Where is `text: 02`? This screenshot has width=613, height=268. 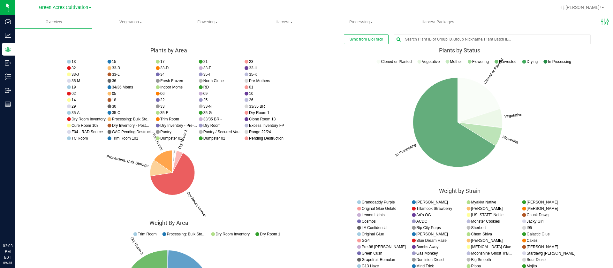
text: 02 is located at coordinates (74, 94).